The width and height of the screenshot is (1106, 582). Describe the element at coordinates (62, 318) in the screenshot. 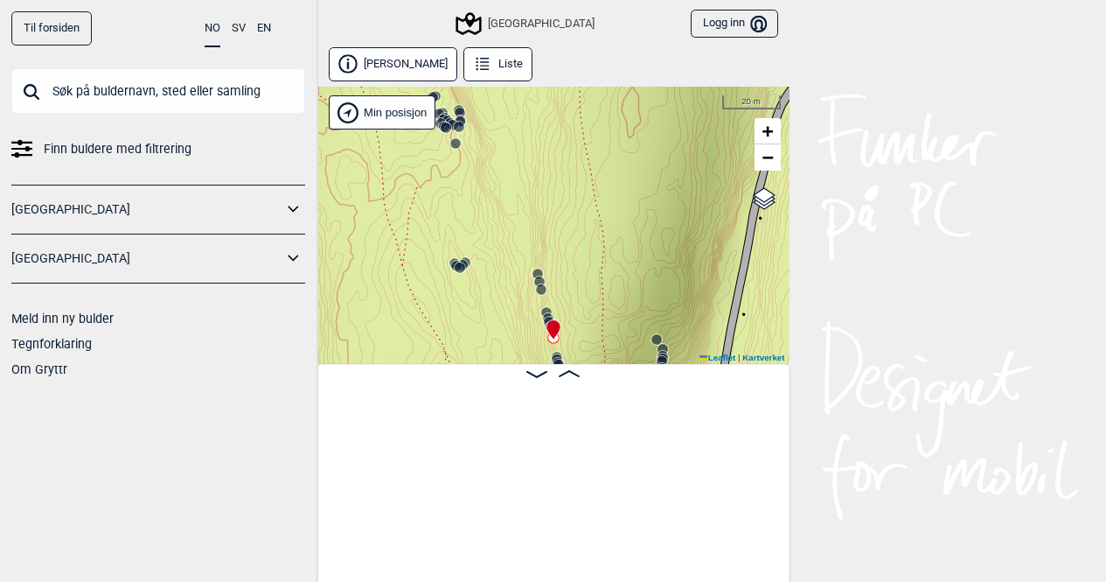

I see `a: Meld inn ny bulder` at that location.